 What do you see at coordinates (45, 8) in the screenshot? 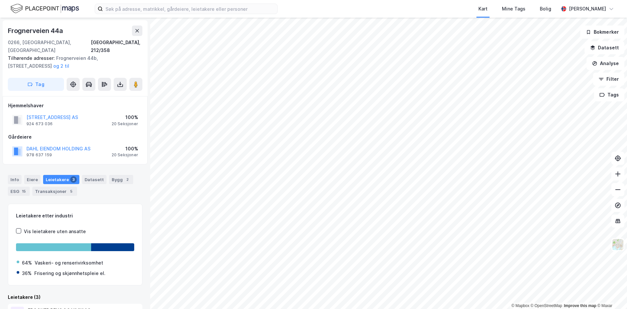
I see `img: logo.f888ab2527a4732fd821a326f86c7f29.svg` at bounding box center [45, 8].